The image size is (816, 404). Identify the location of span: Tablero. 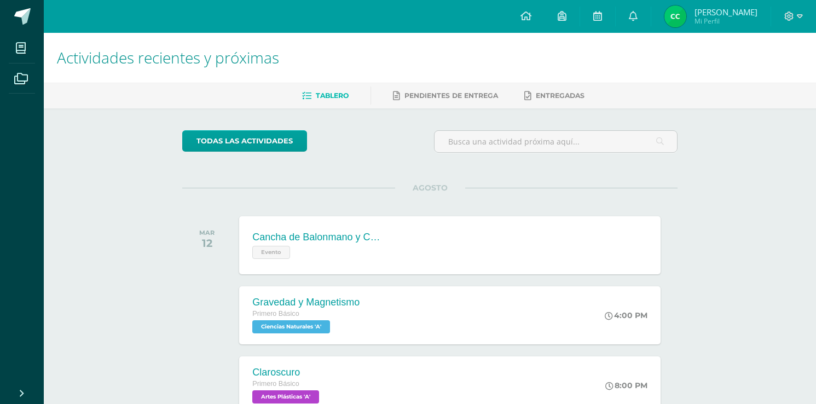
(332, 95).